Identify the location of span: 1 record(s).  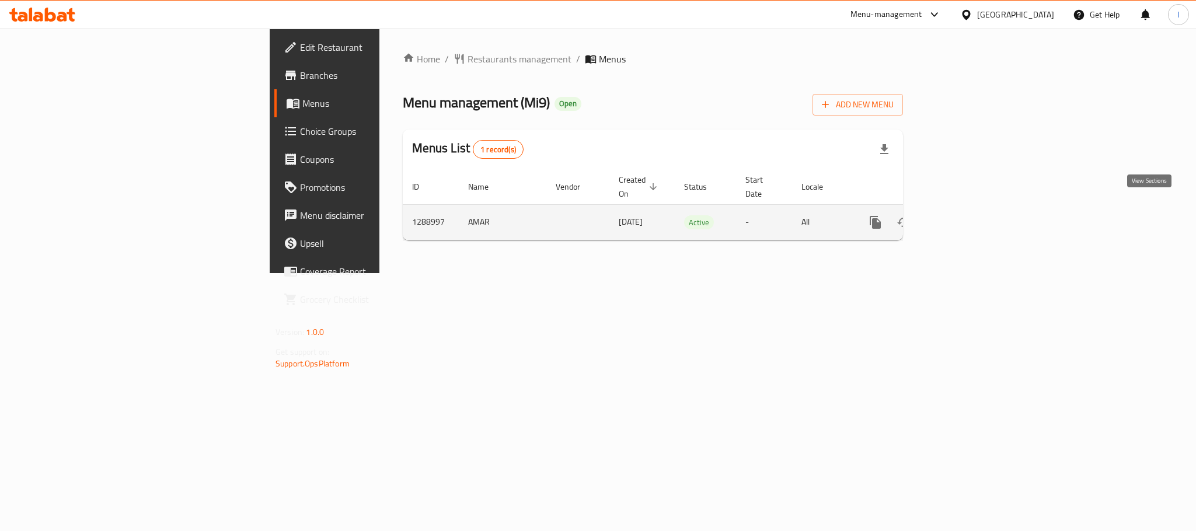
(498, 149).